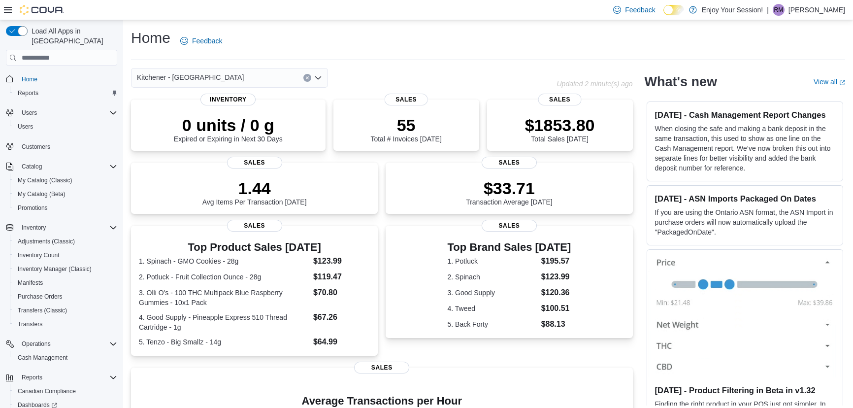  Describe the element at coordinates (341, 277) in the screenshot. I see `dd: $119.47` at that location.